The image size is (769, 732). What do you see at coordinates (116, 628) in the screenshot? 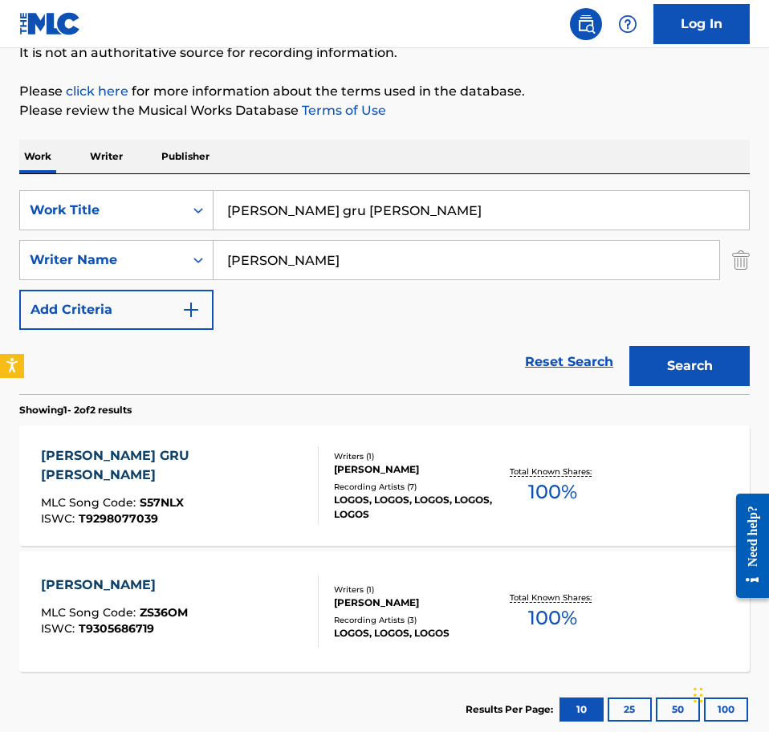
I see `span: T9305686719` at bounding box center [116, 628].